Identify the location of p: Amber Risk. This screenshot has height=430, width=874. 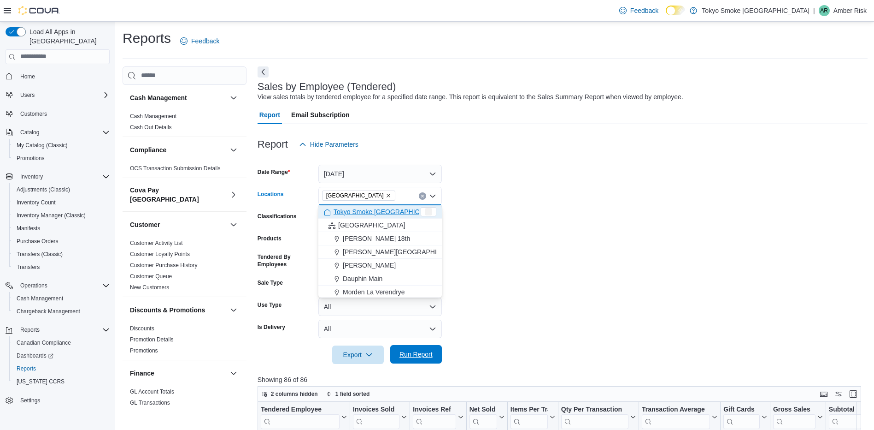
(850, 11).